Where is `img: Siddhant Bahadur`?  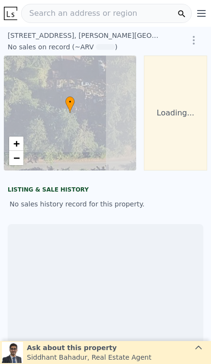
img: Siddhant Bahadur is located at coordinates (12, 353).